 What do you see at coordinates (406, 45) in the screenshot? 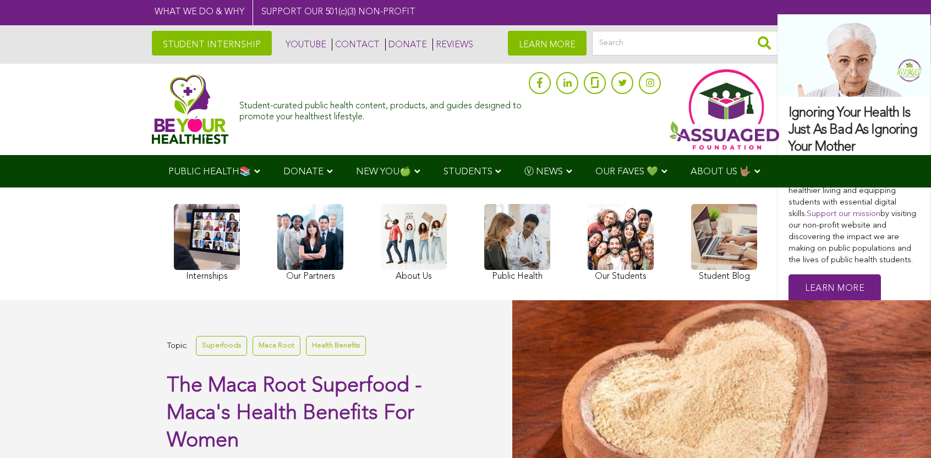
I see `a: DONATE` at bounding box center [406, 45].